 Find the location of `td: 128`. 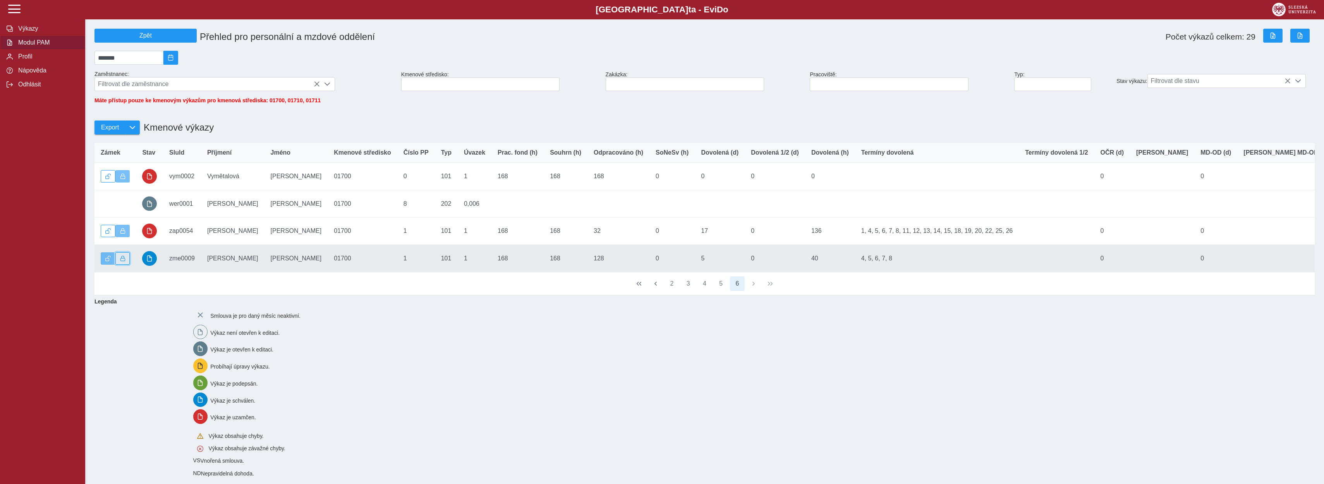

td: 128 is located at coordinates (618, 258).